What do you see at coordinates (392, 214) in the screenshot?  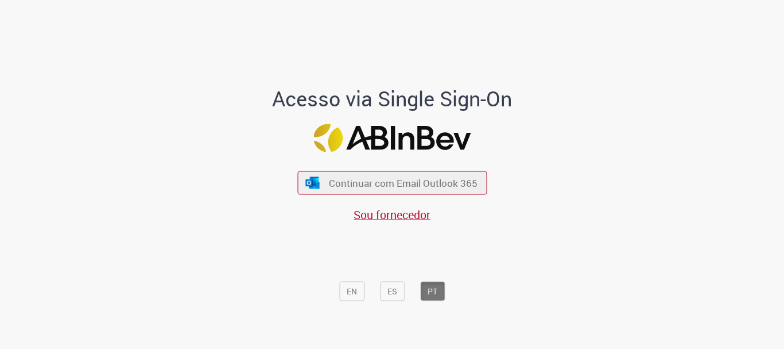 I see `a: Sou fornecedor` at bounding box center [392, 214].